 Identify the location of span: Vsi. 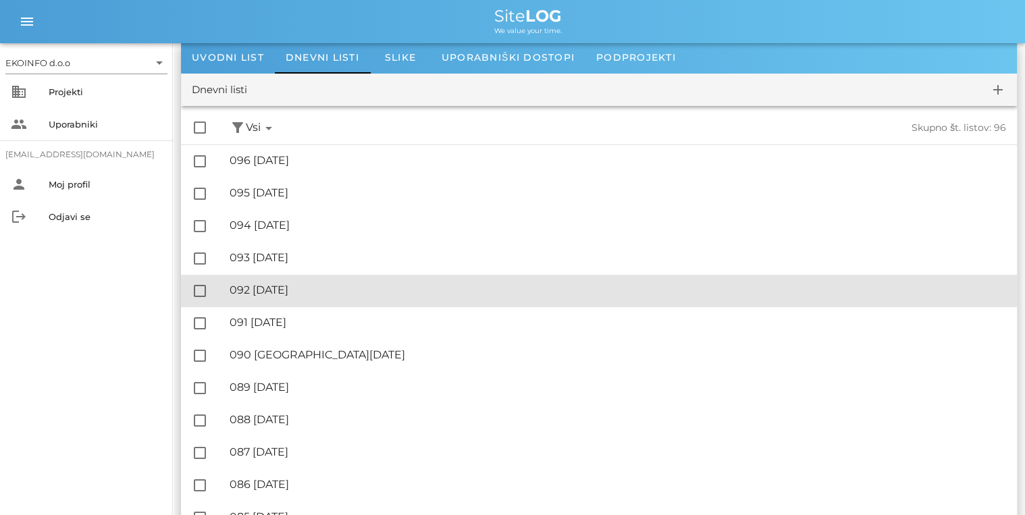
(261, 128).